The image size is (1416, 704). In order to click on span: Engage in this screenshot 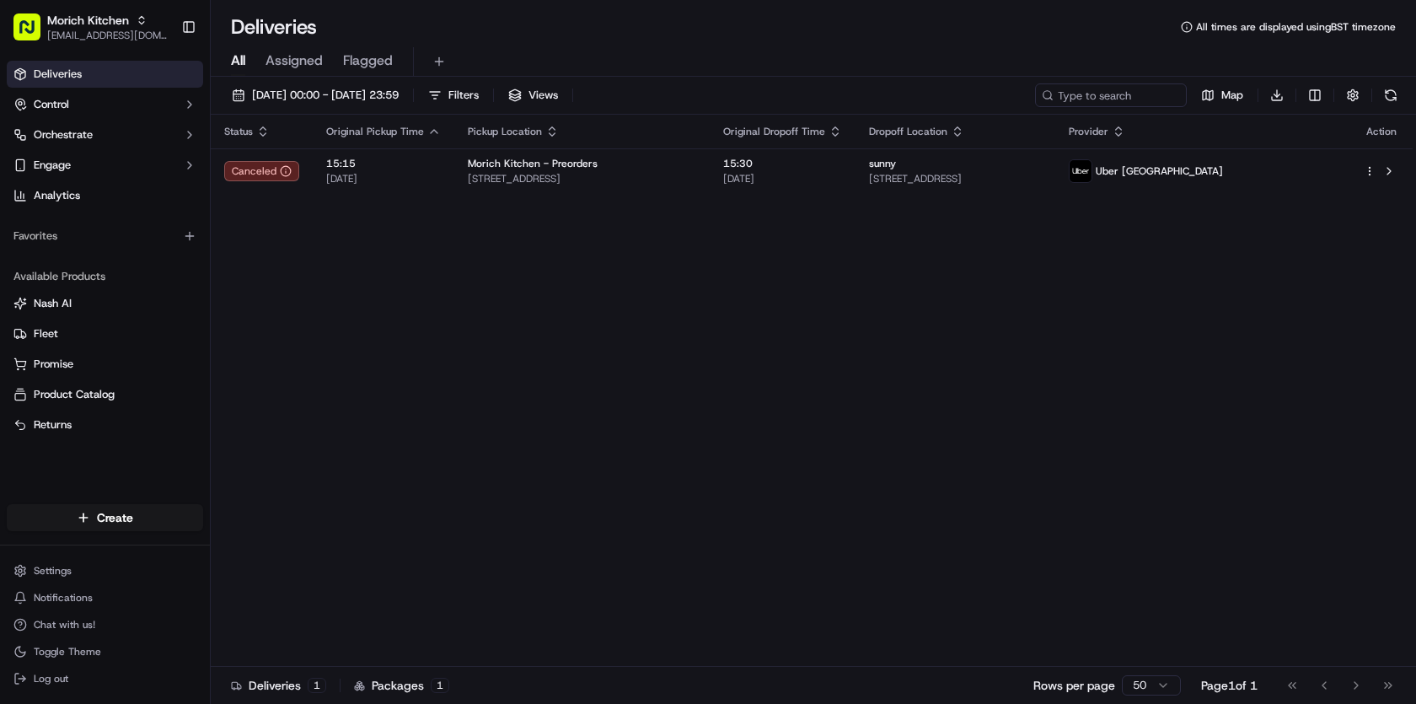, I will do `click(52, 165)`.